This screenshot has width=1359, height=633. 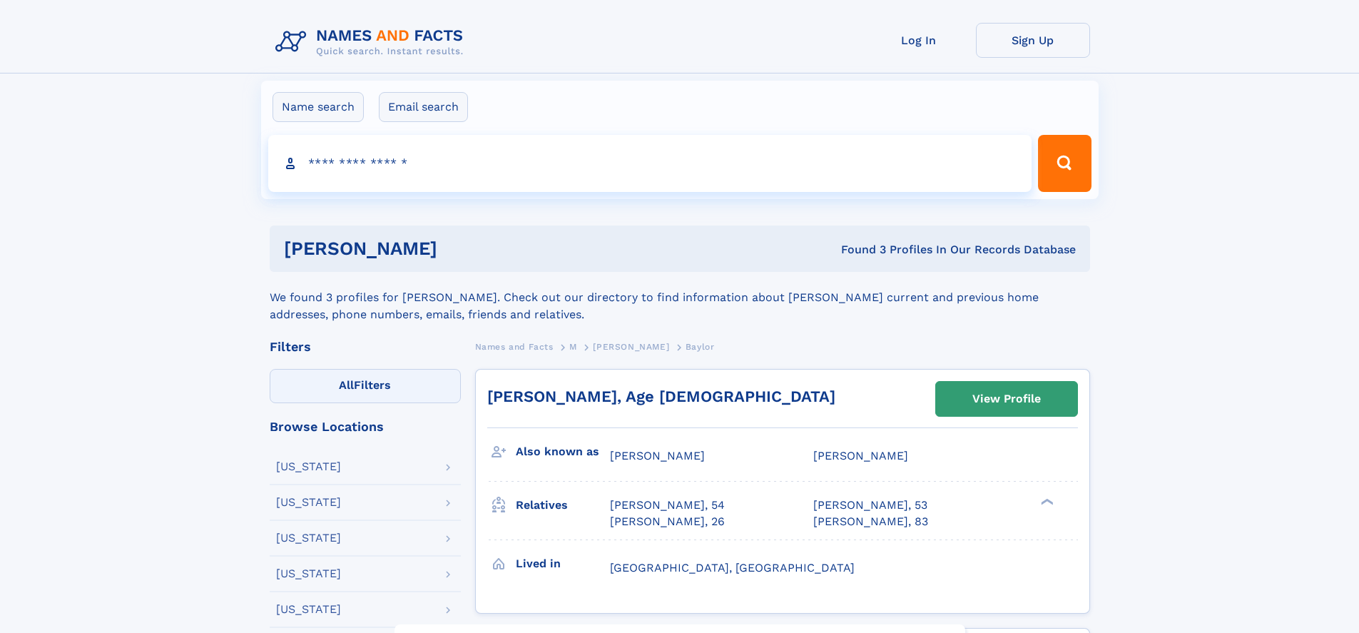 I want to click on h3: Lived in, so click(x=563, y=563).